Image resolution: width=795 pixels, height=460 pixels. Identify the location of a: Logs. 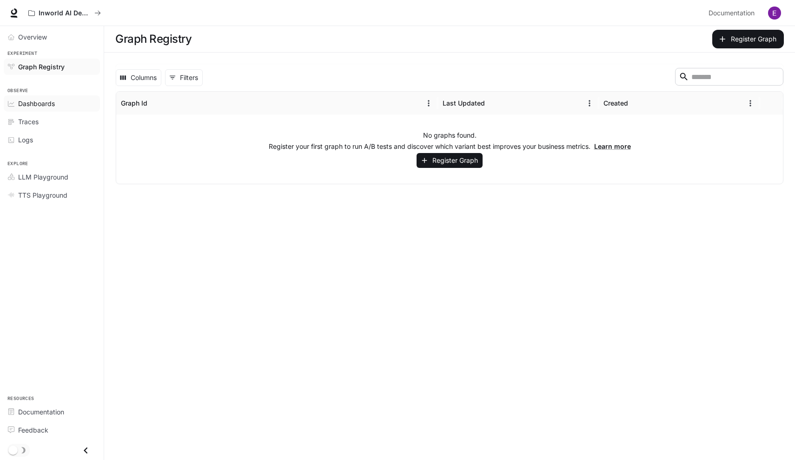
(52, 139).